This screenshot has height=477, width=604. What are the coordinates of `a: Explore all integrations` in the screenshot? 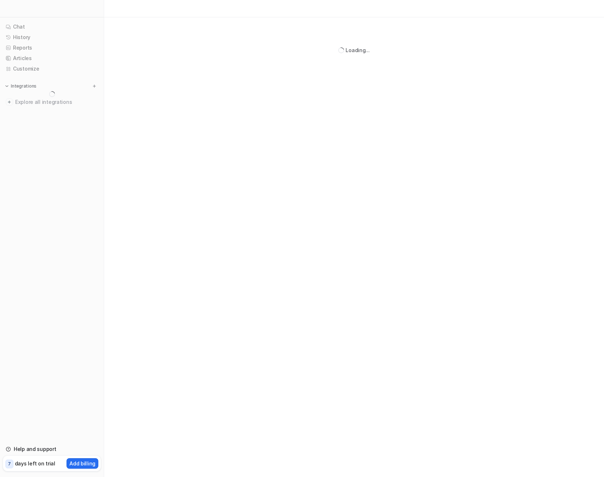 It's located at (52, 102).